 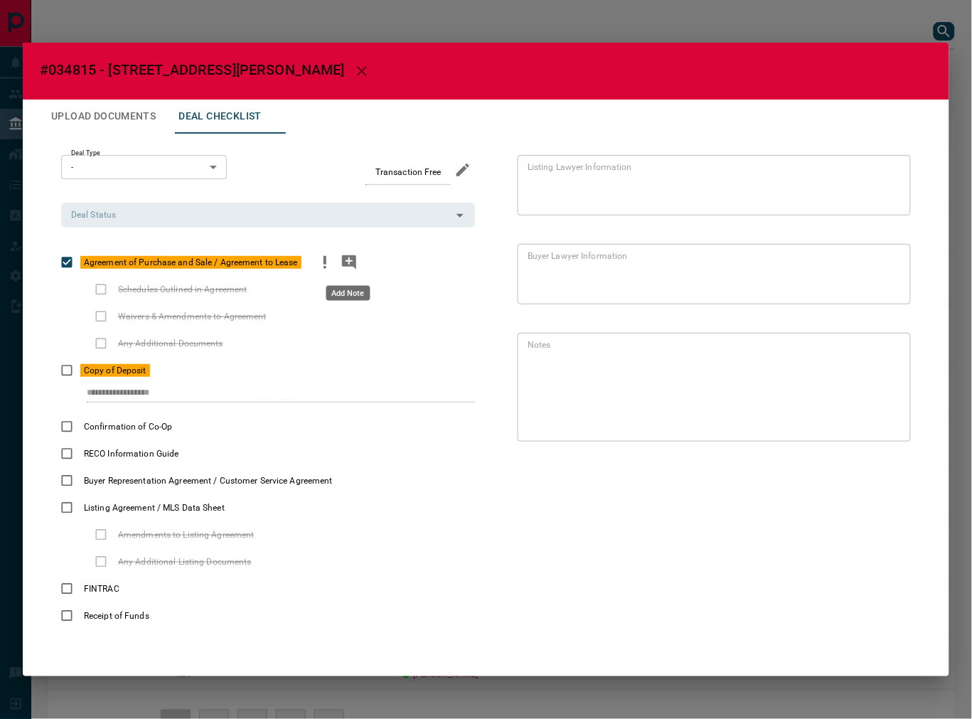 What do you see at coordinates (325, 262) in the screenshot?
I see `button: priority` at bounding box center [325, 262].